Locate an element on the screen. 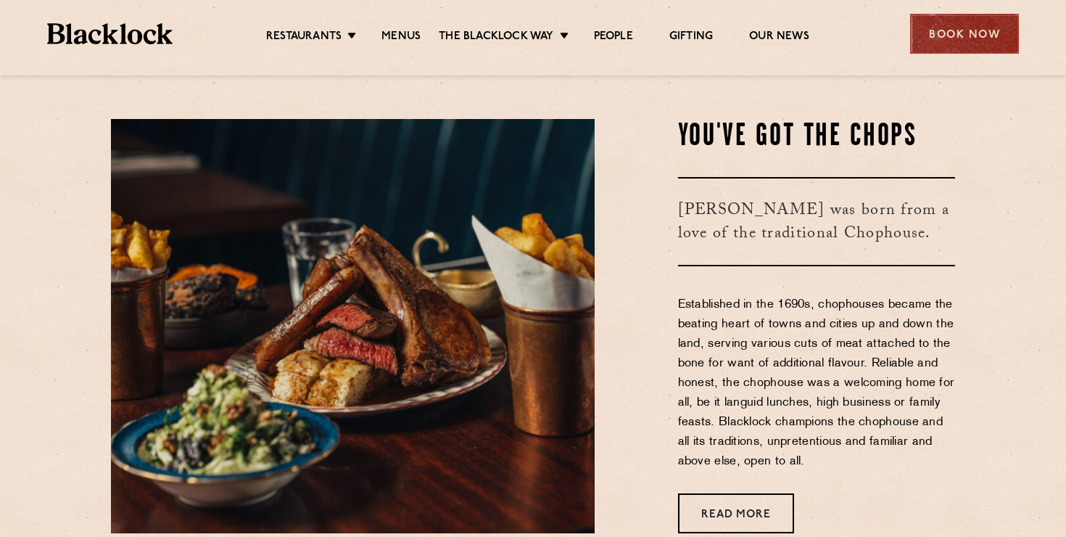 This screenshot has width=1066, height=537. a: Restaurants is located at coordinates (304, 38).